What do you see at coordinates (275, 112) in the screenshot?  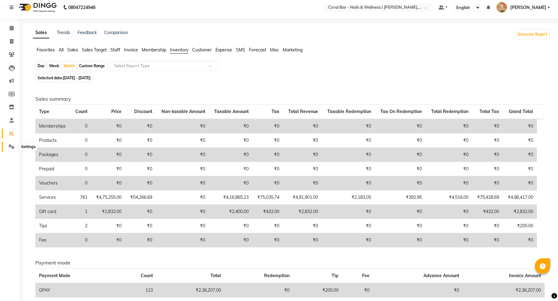 I see `span: Tax` at bounding box center [275, 112].